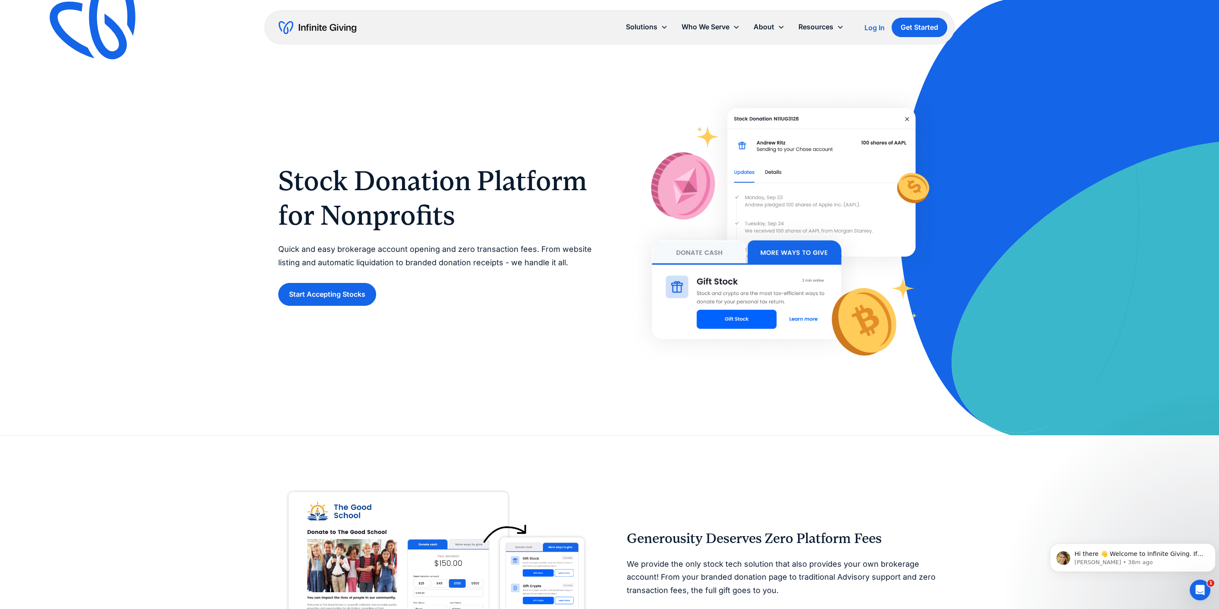 The height and width of the screenshot is (609, 1219). Describe the element at coordinates (327, 294) in the screenshot. I see `a: Start Accepting Stocks` at that location.